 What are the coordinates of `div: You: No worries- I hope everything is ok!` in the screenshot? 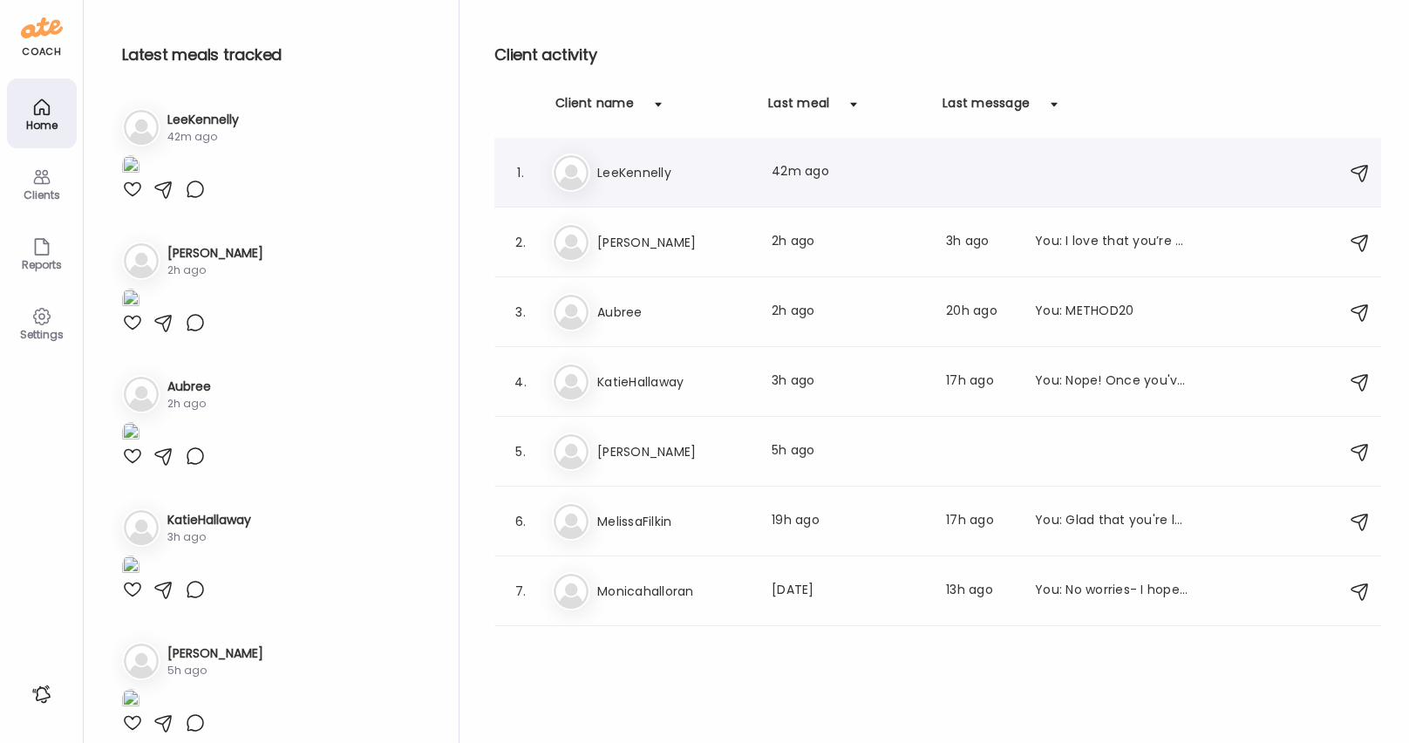 It's located at (1112, 591).